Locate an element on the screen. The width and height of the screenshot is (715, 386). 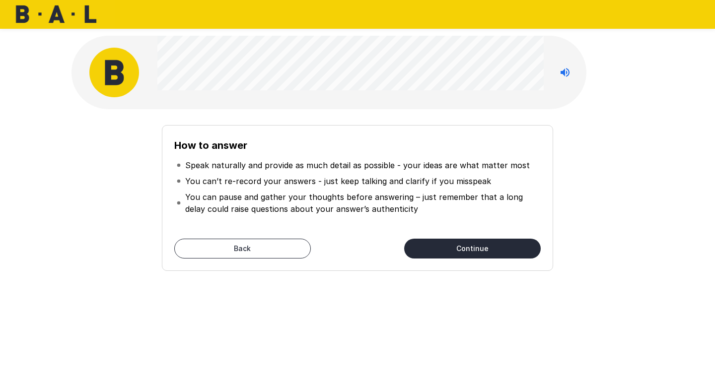
button: Back is located at coordinates (242, 249).